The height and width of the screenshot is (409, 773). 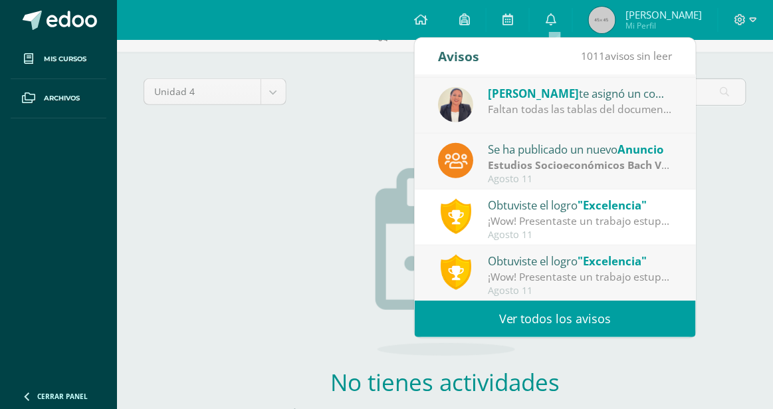 I want to click on div: Se ha publicado un nuevo, so click(x=581, y=149).